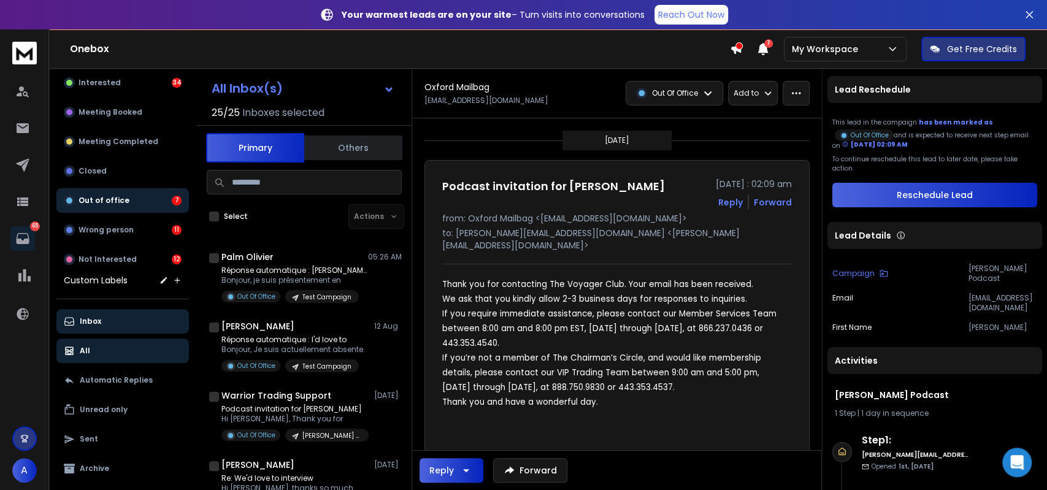 Image resolution: width=1047 pixels, height=490 pixels. What do you see at coordinates (123, 259) in the screenshot?
I see `button: Not Interested12` at bounding box center [123, 259].